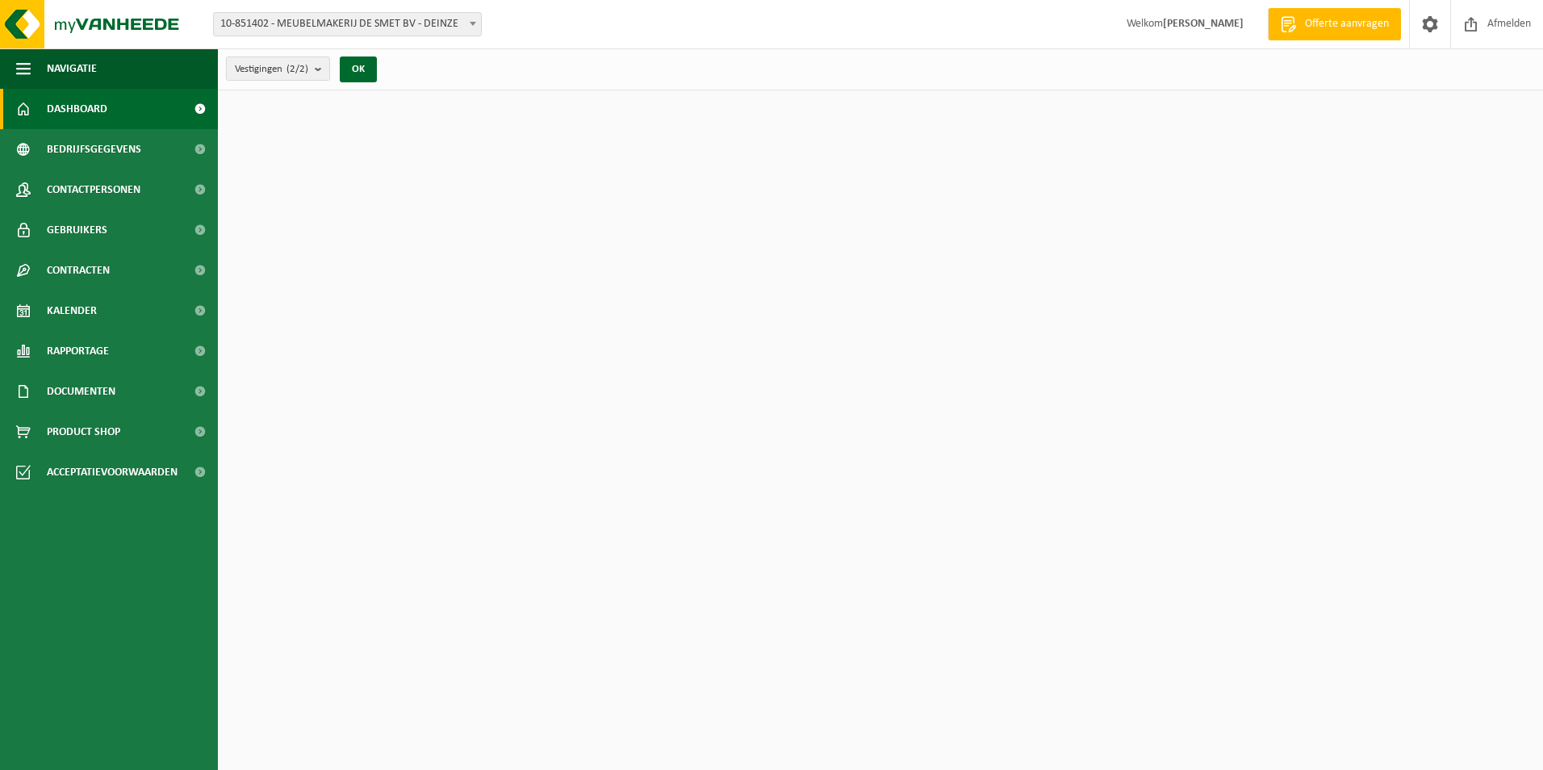 The height and width of the screenshot is (770, 1543). Describe the element at coordinates (278, 69) in the screenshot. I see `button: Vestigingen(2/2)` at that location.